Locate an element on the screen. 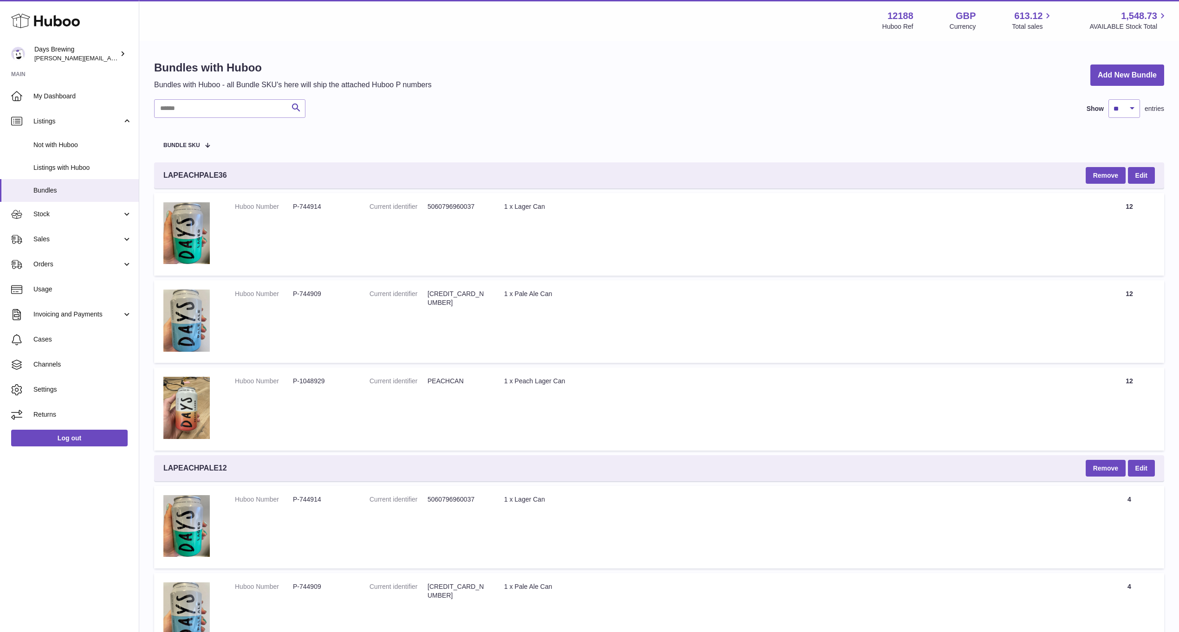 The image size is (1179, 632). span: Stock is located at coordinates (78, 214).